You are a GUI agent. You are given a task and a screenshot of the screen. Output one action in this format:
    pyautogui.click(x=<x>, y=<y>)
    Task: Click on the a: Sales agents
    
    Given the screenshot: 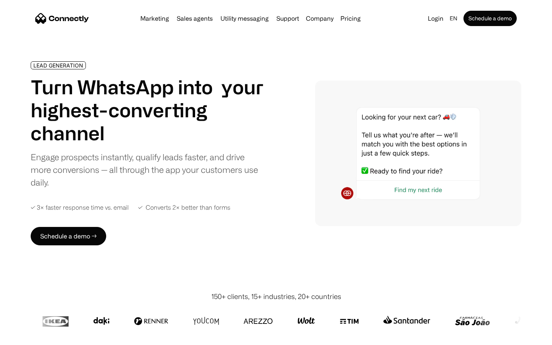 What is the action you would take?
    pyautogui.click(x=195, y=18)
    